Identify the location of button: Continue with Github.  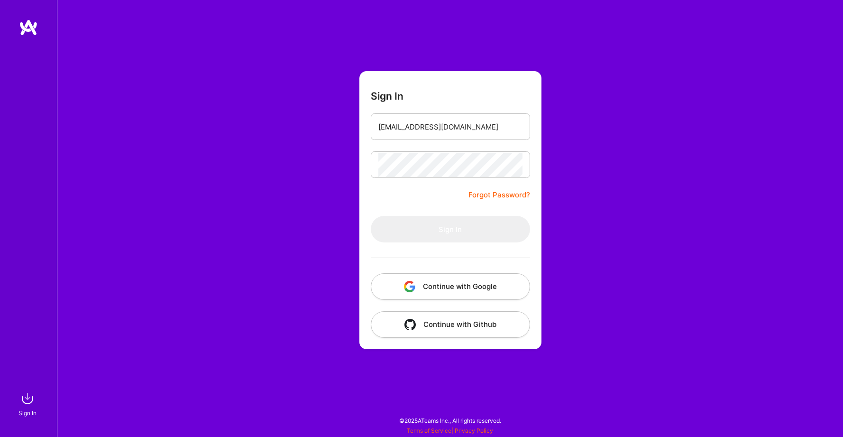
(450, 324).